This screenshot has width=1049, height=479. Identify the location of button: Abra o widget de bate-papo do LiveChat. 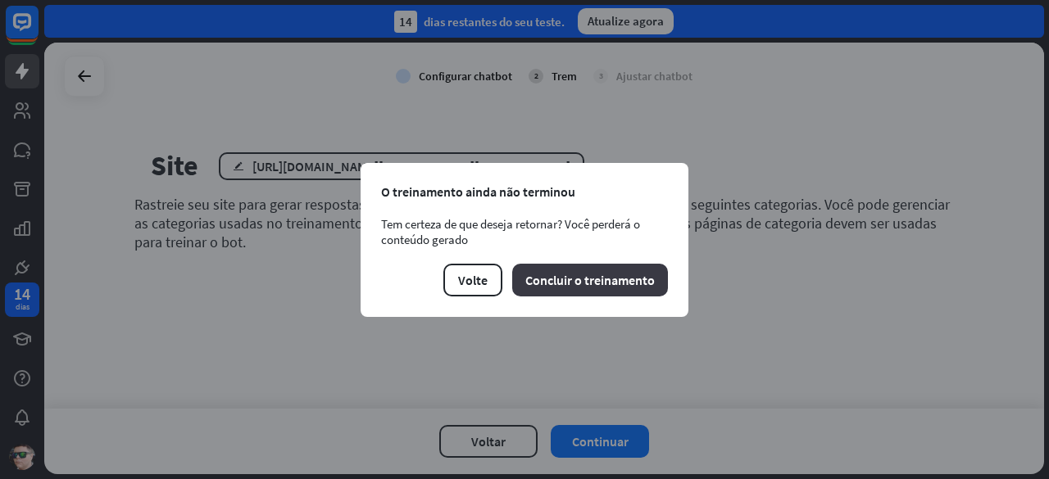
(38, 31).